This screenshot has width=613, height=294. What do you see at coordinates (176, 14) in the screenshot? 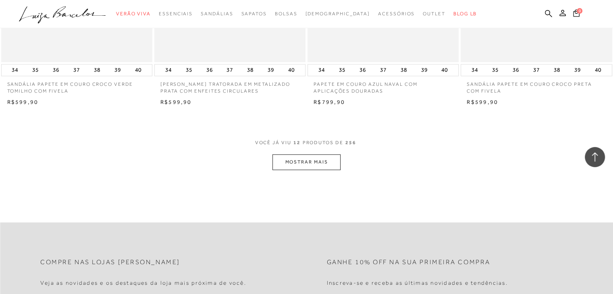
I see `span: Essenciais` at bounding box center [176, 14].